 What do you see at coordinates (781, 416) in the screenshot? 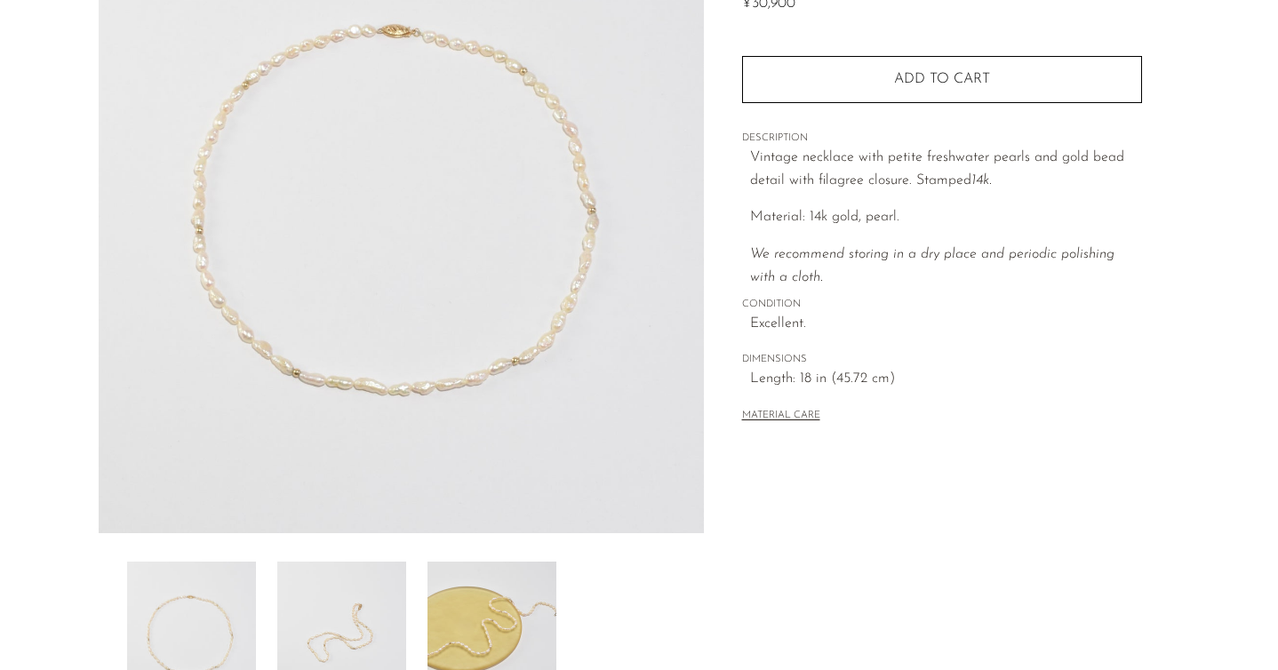
I see `button: MATERIAL CARE` at bounding box center [781, 416].